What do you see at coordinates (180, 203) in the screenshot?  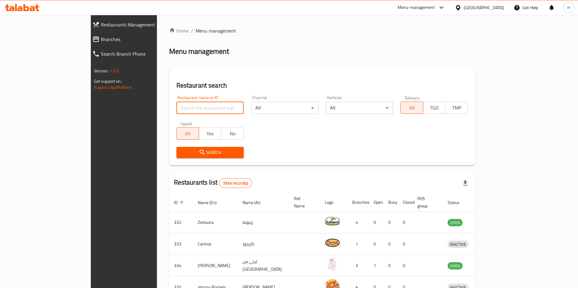 I see `span: ID` at bounding box center [180, 203].